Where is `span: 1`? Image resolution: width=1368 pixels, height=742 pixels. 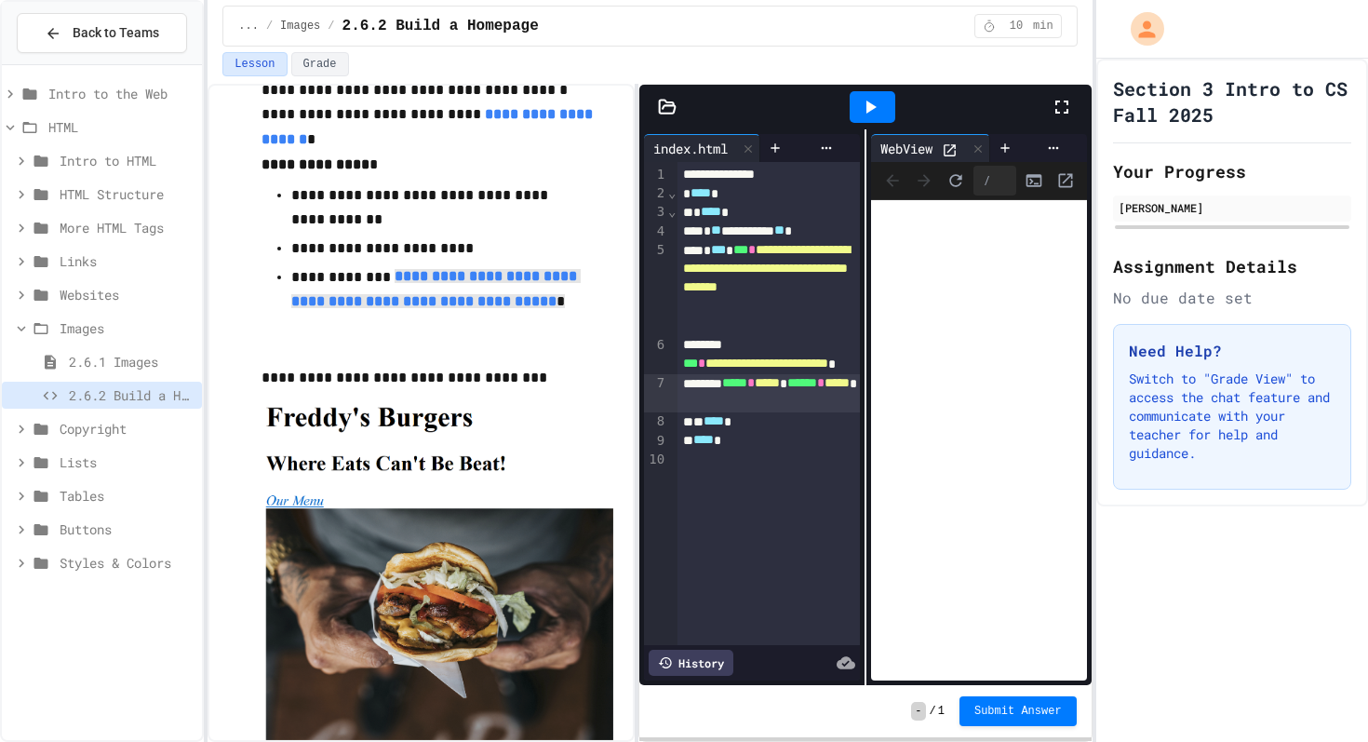
span: 1 is located at coordinates (941, 711).